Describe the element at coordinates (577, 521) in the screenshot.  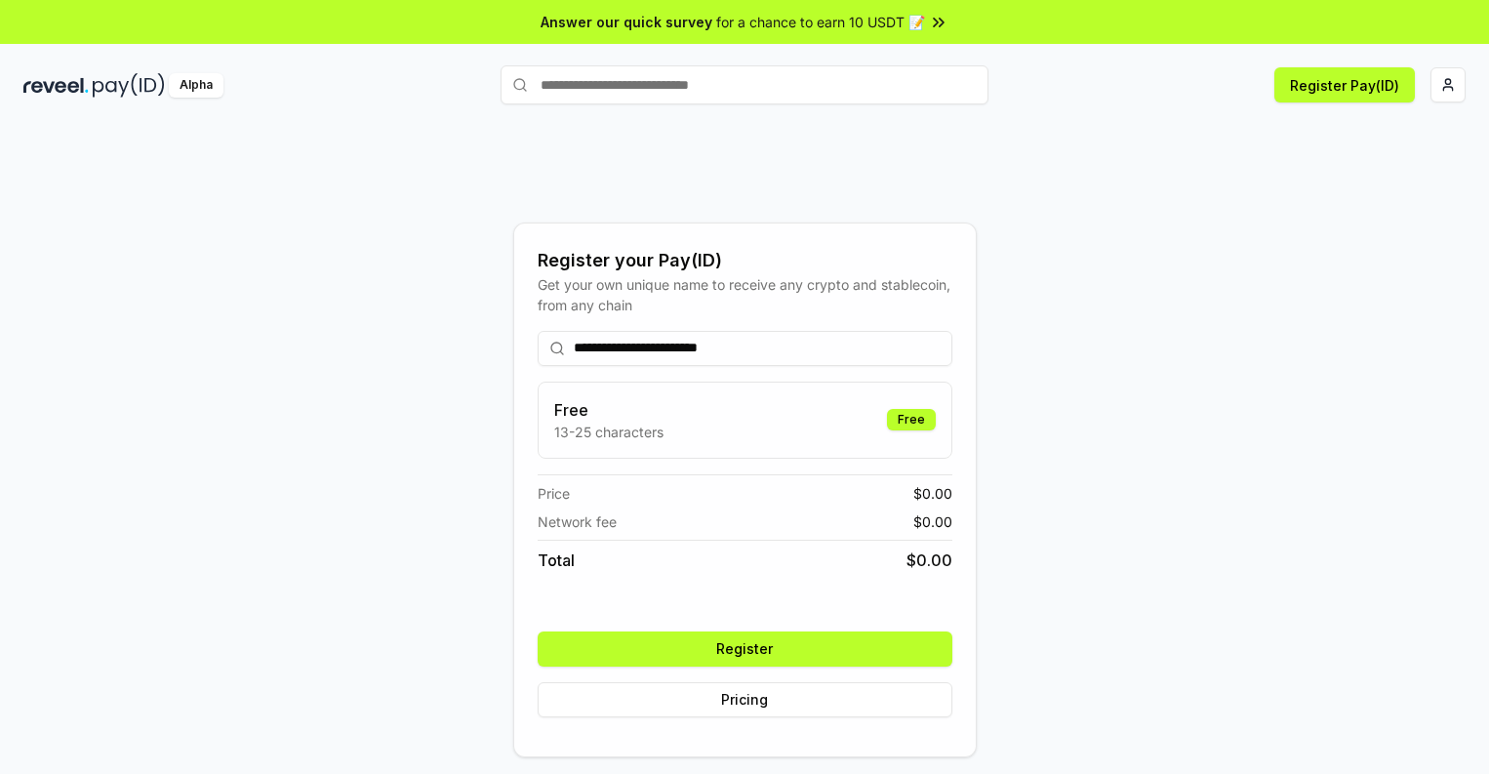
I see `span: Network fee` at that location.